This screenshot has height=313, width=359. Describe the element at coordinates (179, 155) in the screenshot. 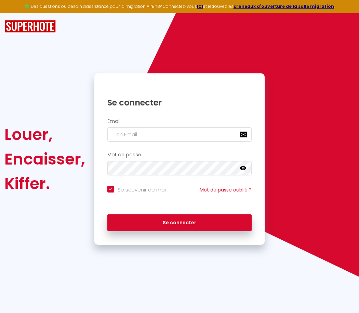

I see `h2: Mot de passe` at that location.